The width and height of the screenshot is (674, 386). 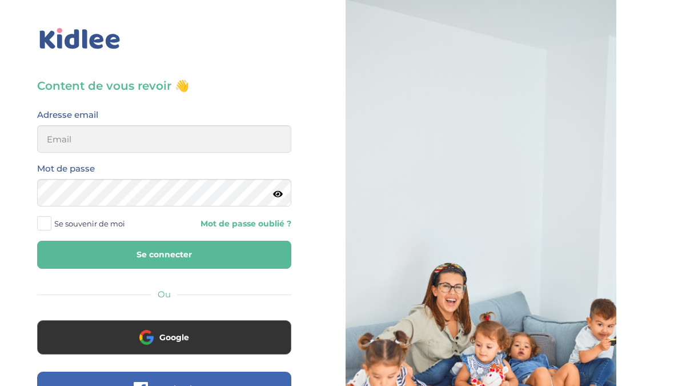 I want to click on a: Mot de passe oublié ?, so click(x=232, y=223).